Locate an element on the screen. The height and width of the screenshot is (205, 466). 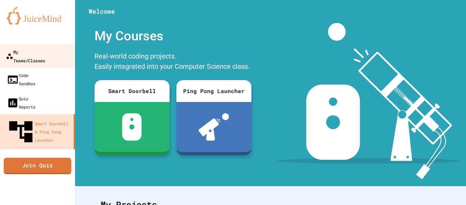
div: Code Sandbox is located at coordinates (21, 79).